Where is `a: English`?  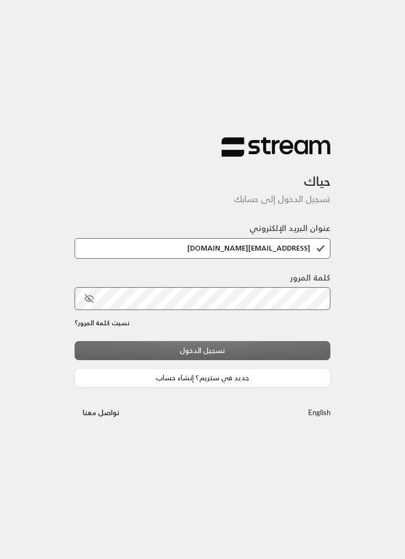 a: English is located at coordinates (319, 413).